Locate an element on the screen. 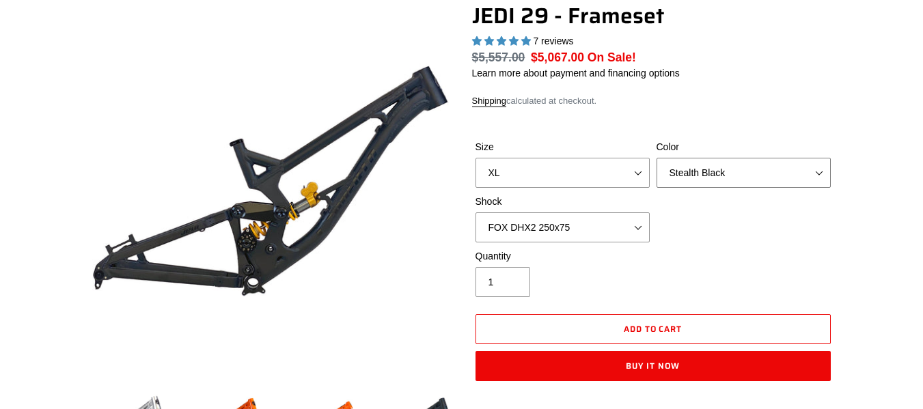 This screenshot has height=409, width=923. a: Shipping is located at coordinates (489, 101).